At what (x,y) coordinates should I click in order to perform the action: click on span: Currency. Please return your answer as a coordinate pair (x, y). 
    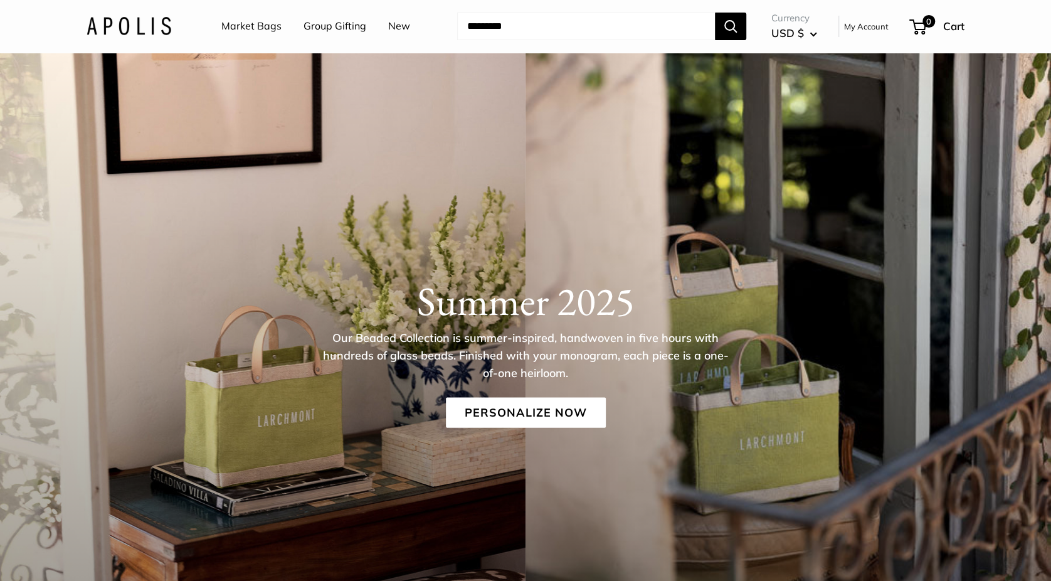
    Looking at the image, I should click on (794, 18).